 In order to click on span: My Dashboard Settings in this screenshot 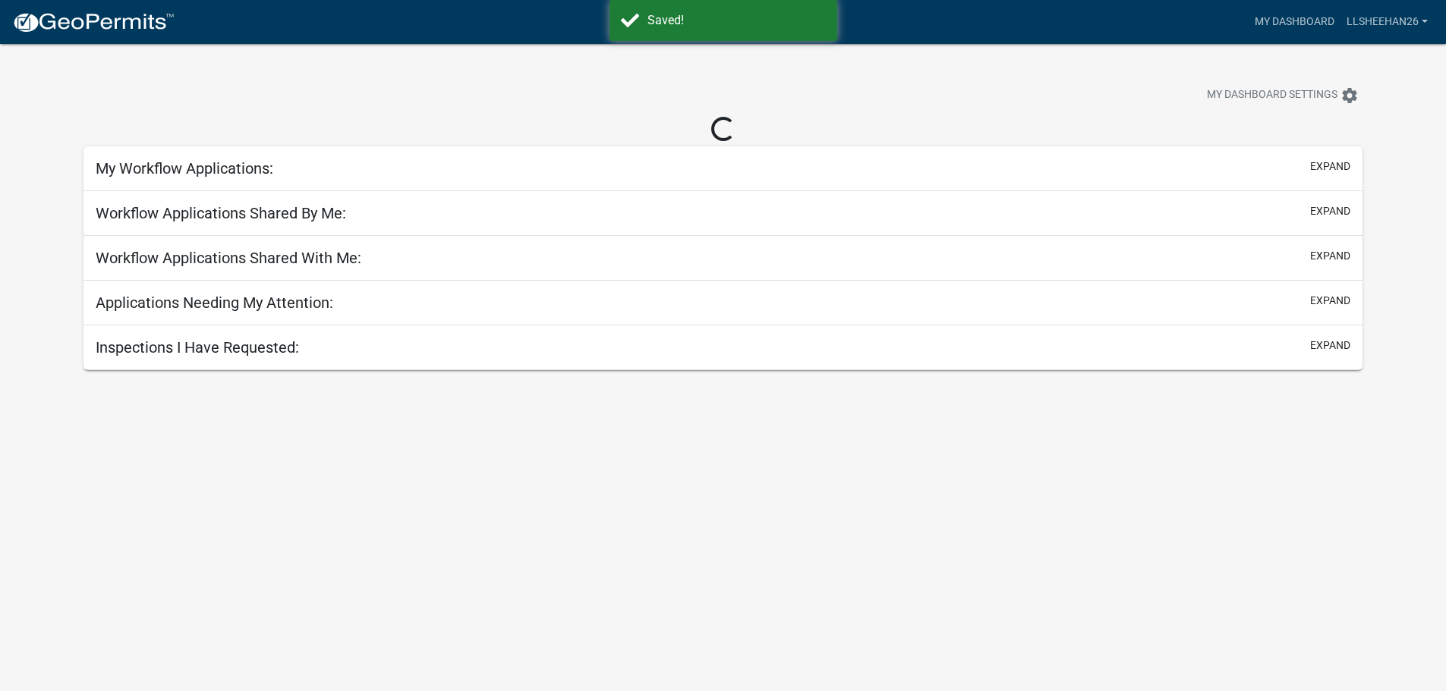, I will do `click(1272, 96)`.